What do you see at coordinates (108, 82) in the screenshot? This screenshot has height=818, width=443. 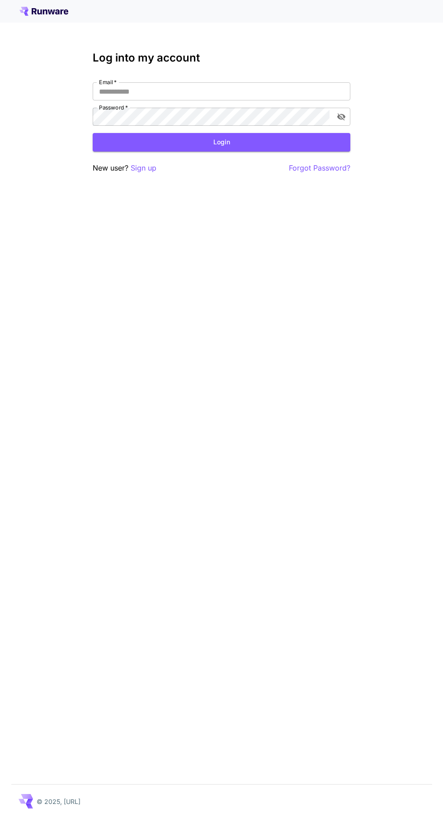 I see `label: Email` at bounding box center [108, 82].